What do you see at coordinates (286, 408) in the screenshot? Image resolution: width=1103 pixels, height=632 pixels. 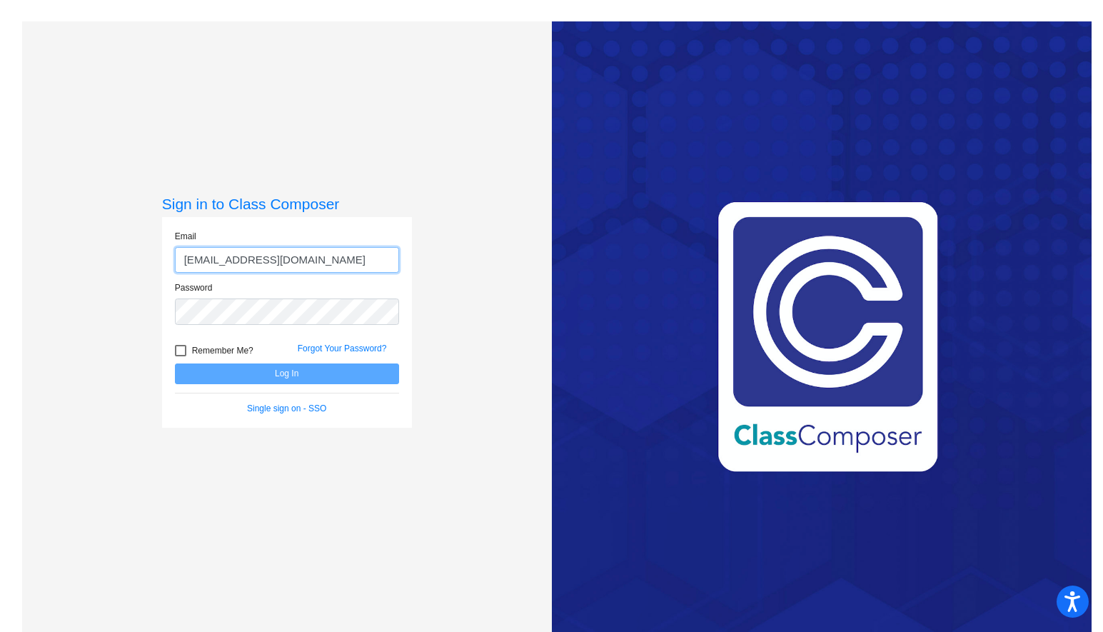 I see `a: Single sign on - SSO` at bounding box center [286, 408].